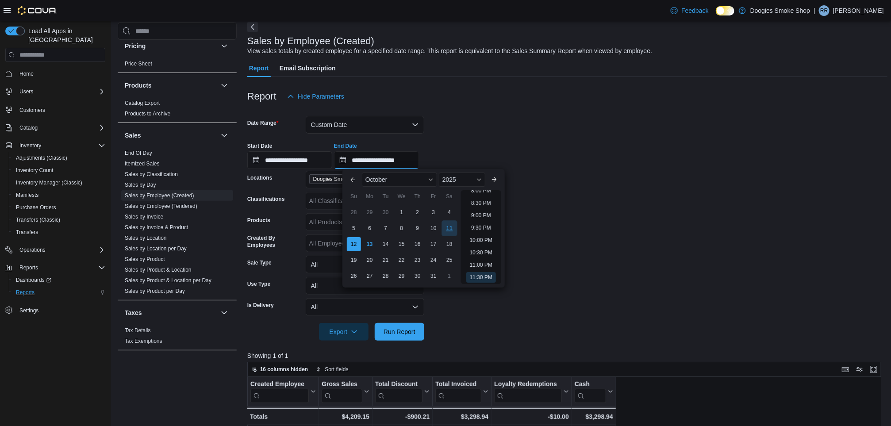  What do you see at coordinates (266, 199) in the screenshot?
I see `label: Classifications` at bounding box center [266, 199].